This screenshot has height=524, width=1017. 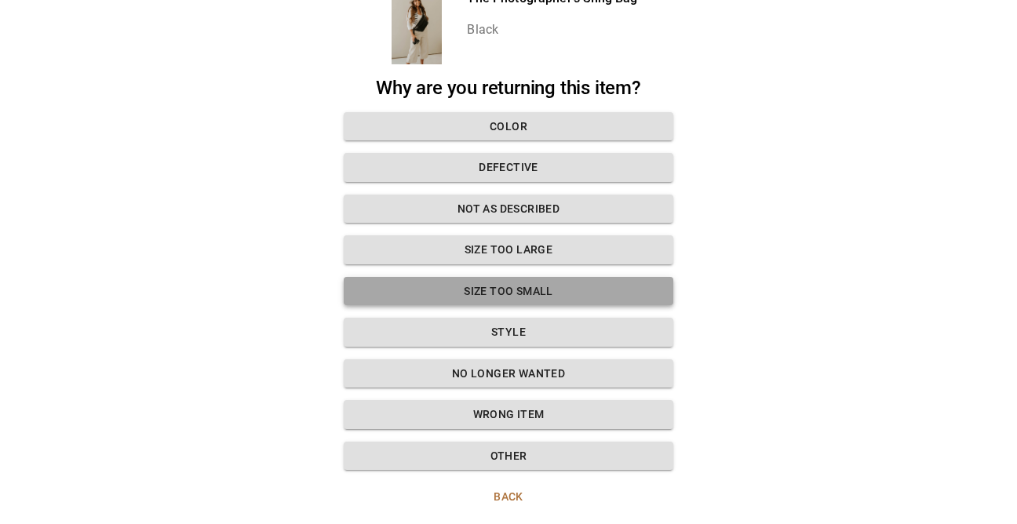 What do you see at coordinates (509, 291) in the screenshot?
I see `button: Size too small` at bounding box center [509, 291].